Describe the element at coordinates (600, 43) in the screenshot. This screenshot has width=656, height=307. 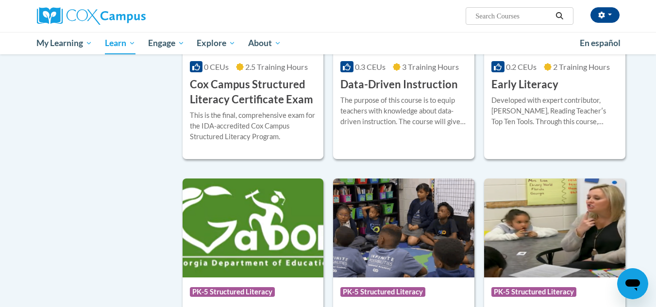
I see `span: En español` at that location.